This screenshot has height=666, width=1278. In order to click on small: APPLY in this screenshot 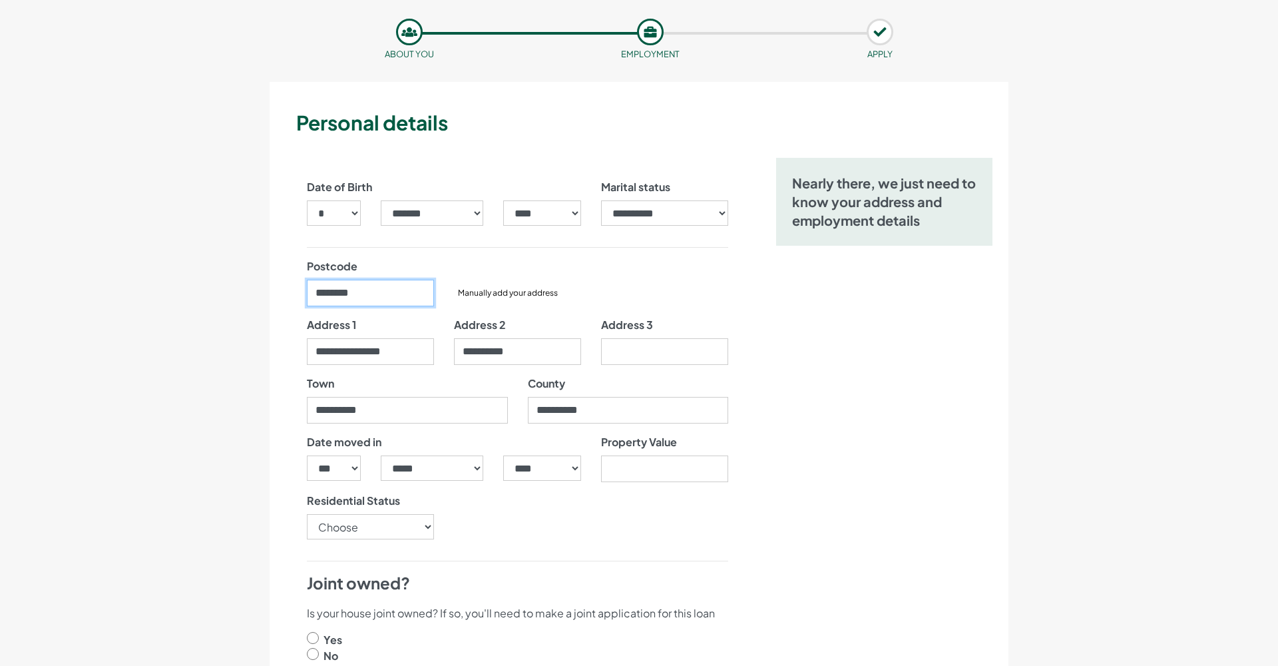, I will do `click(880, 54)`.